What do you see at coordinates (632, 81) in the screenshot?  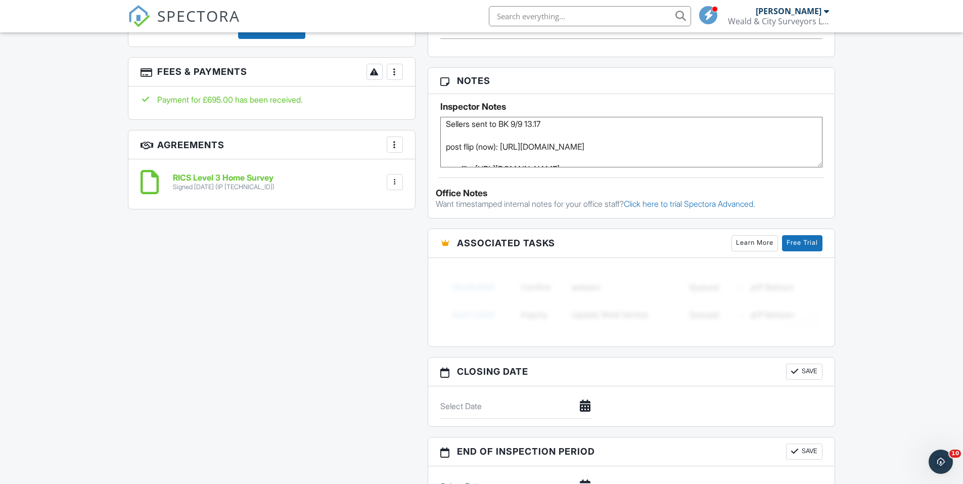 I see `h3: Notes` at bounding box center [632, 81].